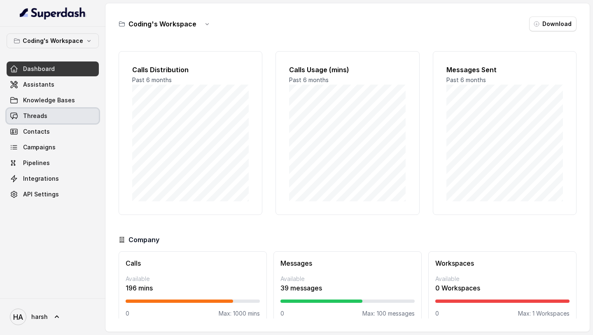  Describe the element at coordinates (53, 147) in the screenshot. I see `a: Campaigns` at that location.